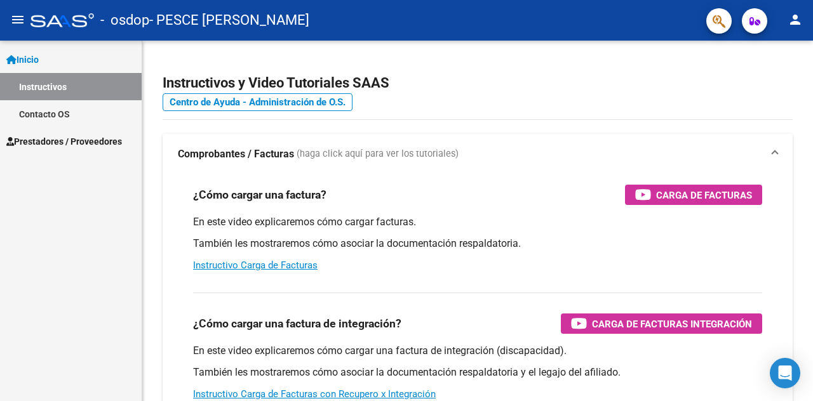  I want to click on span: Prestadores / Proveedores, so click(64, 142).